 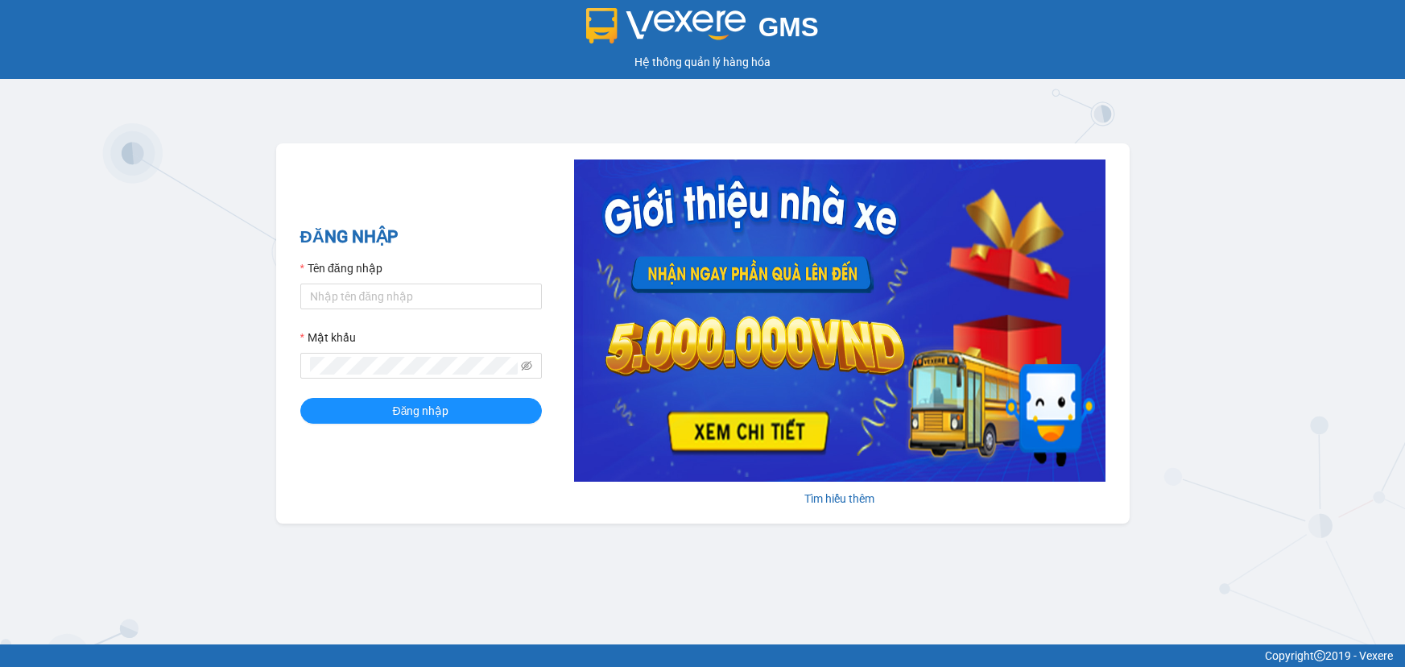 What do you see at coordinates (421, 296) in the screenshot?
I see `input: Tên đăng nhập` at bounding box center [421, 296].